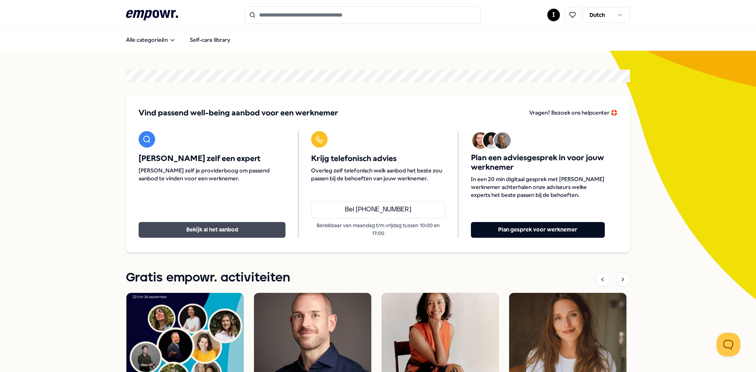 This screenshot has height=372, width=756. I want to click on a: Vragen? Bezoek ons helpcenter 🛟, so click(574, 113).